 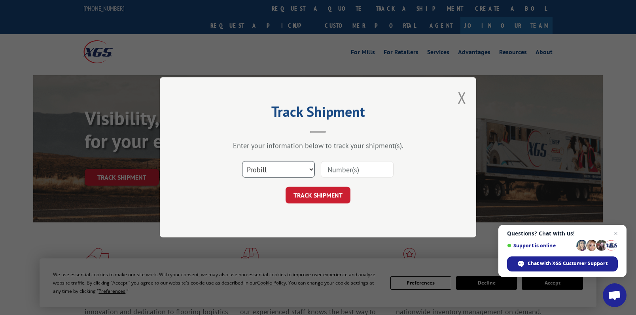 I want to click on h2: Track Shipment, so click(x=318, y=113).